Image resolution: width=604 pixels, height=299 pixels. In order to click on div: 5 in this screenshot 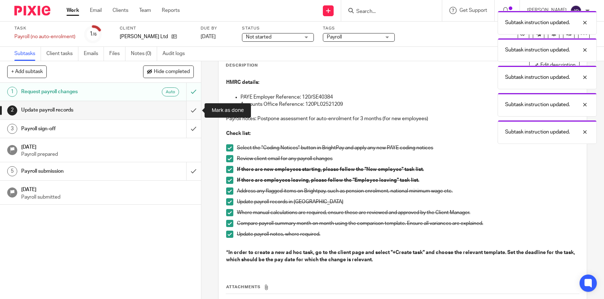, I will do `click(12, 171)`.